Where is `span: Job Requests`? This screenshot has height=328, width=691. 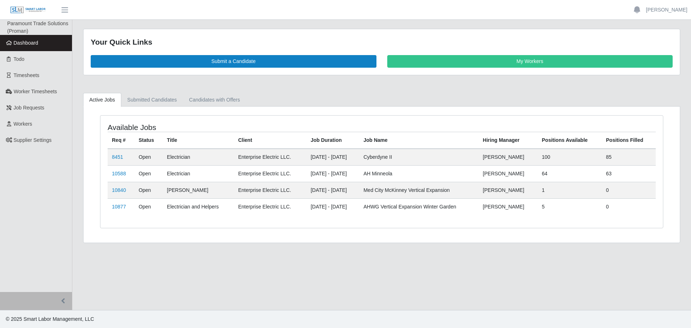
span: Job Requests is located at coordinates (29, 108).